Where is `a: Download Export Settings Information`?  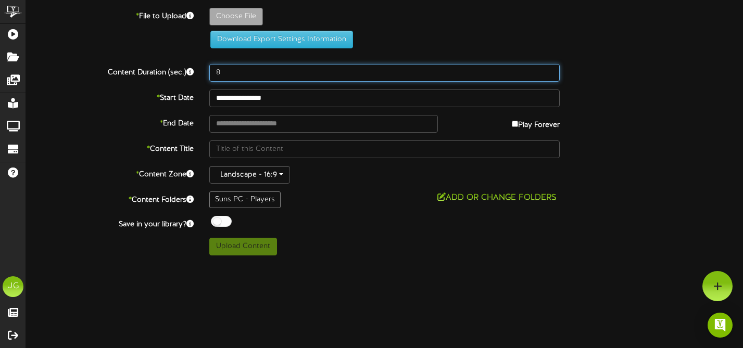 a: Download Export Settings Information is located at coordinates (279, 39).